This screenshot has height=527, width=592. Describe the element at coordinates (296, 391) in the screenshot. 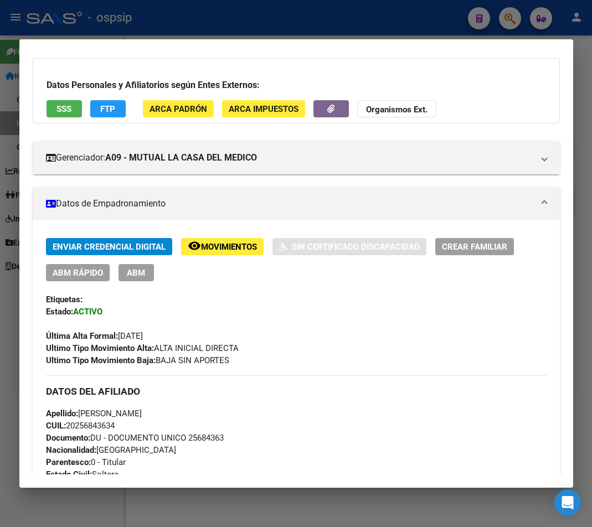

I see `h3: DATOS DEL AFILIADO` at that location.